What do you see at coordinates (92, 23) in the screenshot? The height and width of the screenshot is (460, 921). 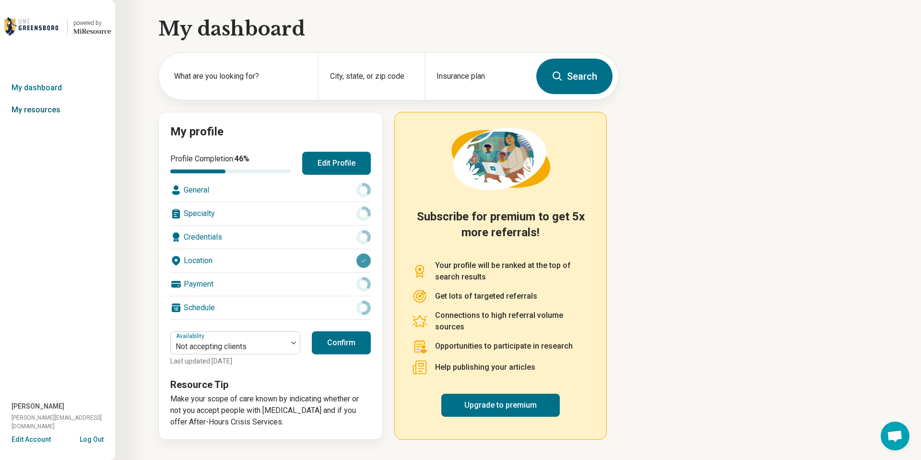 I see `div: powered by` at bounding box center [92, 23].